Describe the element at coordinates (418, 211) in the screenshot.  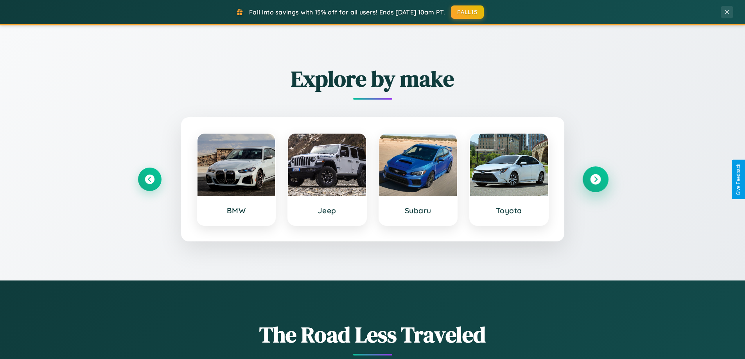
I see `h3: Subaru` at that location.